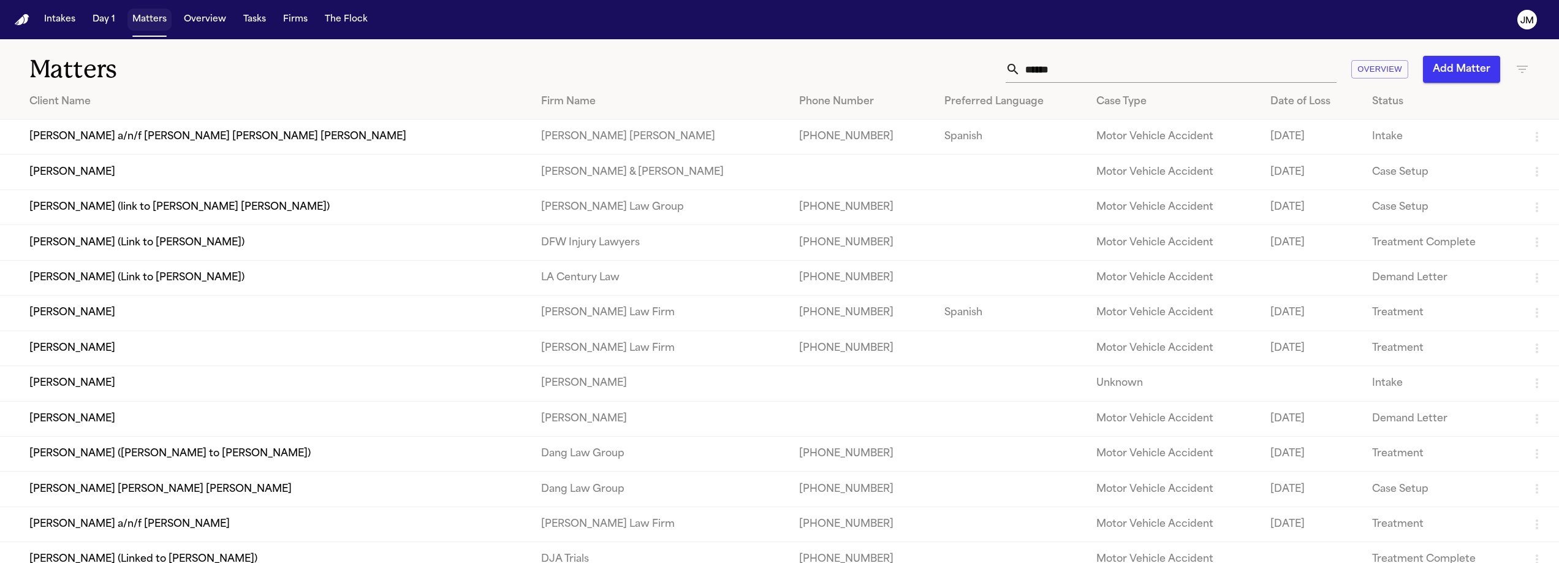 This screenshot has height=563, width=1559. Describe the element at coordinates (660, 242) in the screenshot. I see `td: DFW Injury Lawyers` at that location.